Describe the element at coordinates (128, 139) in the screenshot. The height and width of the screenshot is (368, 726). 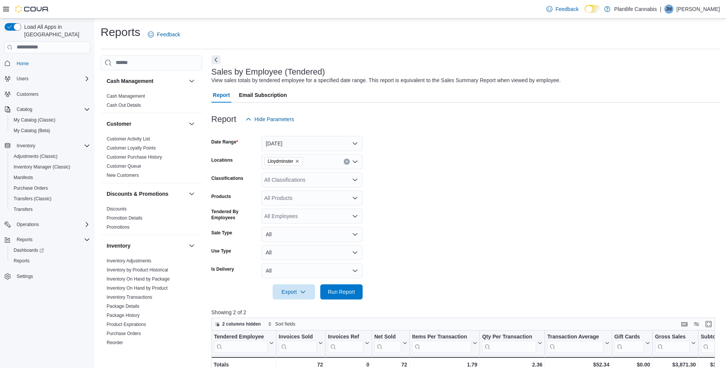
I see `a: Customer Activity List` at that location.